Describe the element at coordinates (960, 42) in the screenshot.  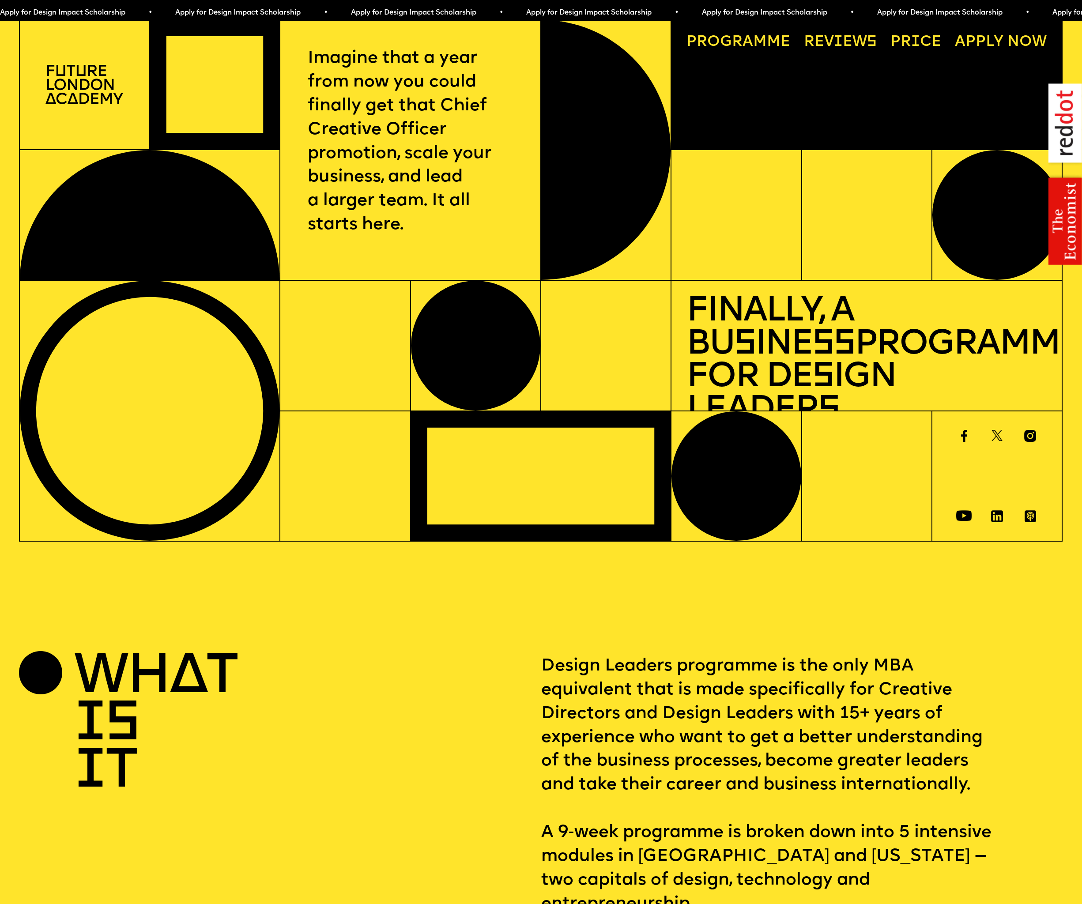
I see `span: A` at that location.